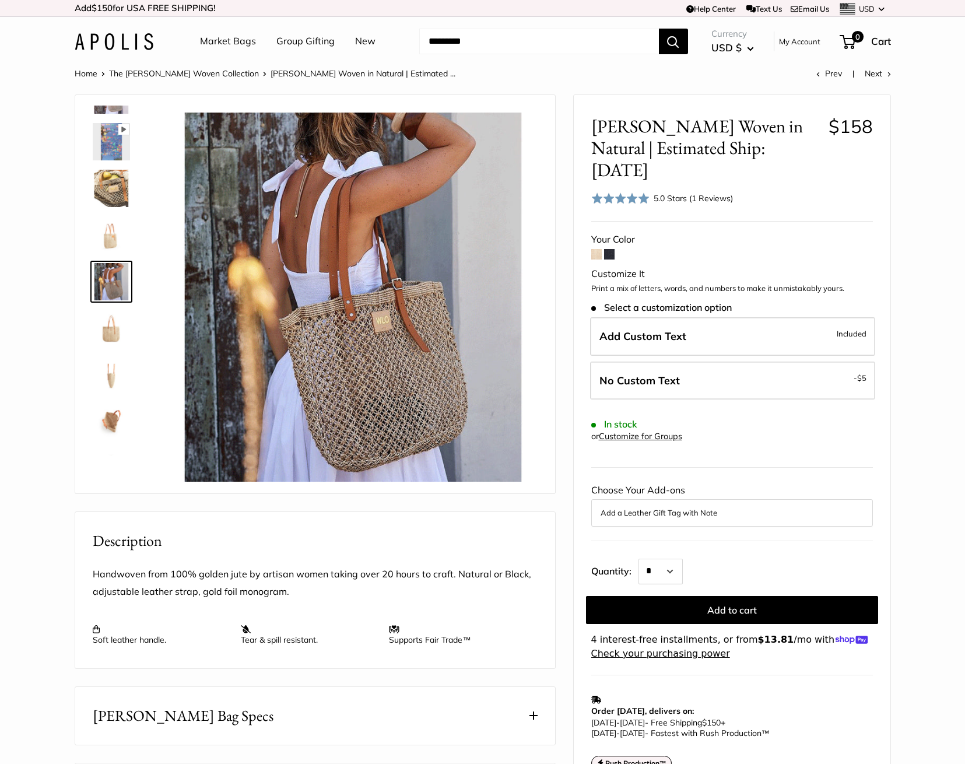  Describe the element at coordinates (309, 634) in the screenshot. I see `p: Tear & spill resistant.` at that location.